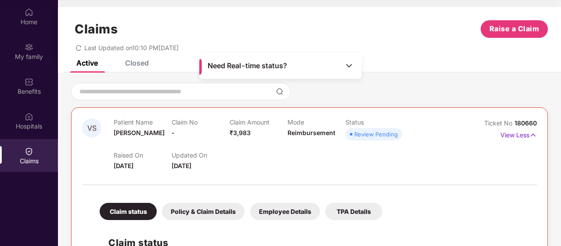 The width and height of the screenshot is (561, 246). What do you see at coordinates (526, 123) in the screenshot?
I see `span: 180660` at bounding box center [526, 123].